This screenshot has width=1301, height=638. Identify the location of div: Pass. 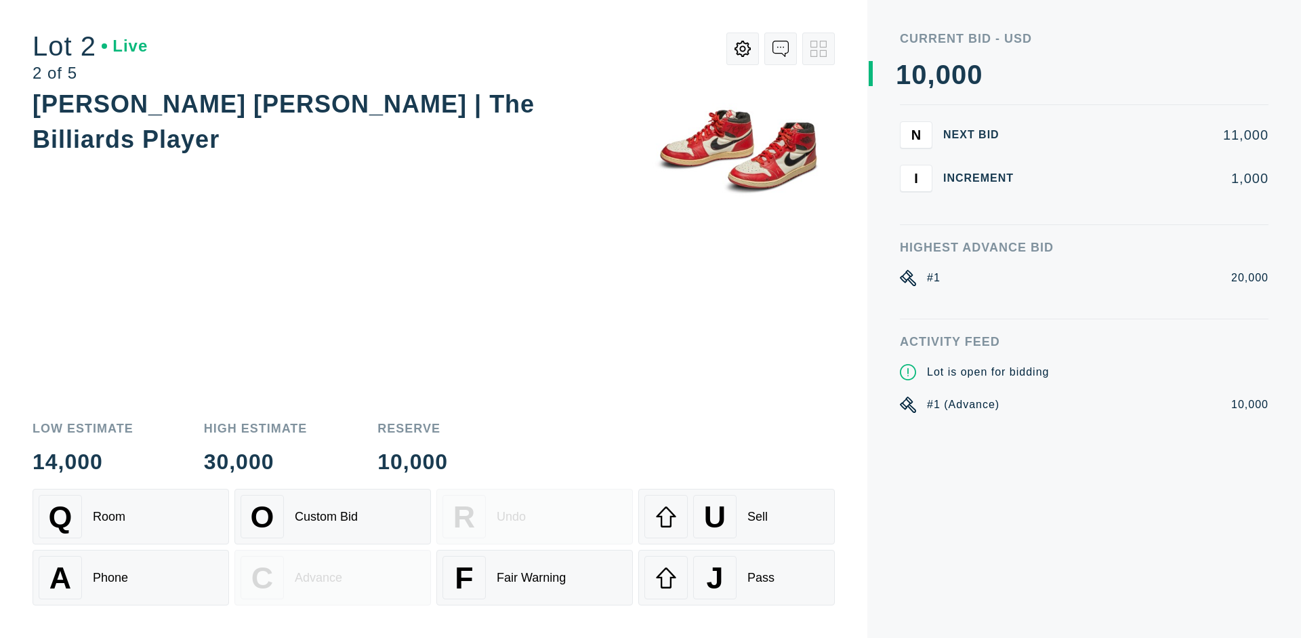
(761, 577).